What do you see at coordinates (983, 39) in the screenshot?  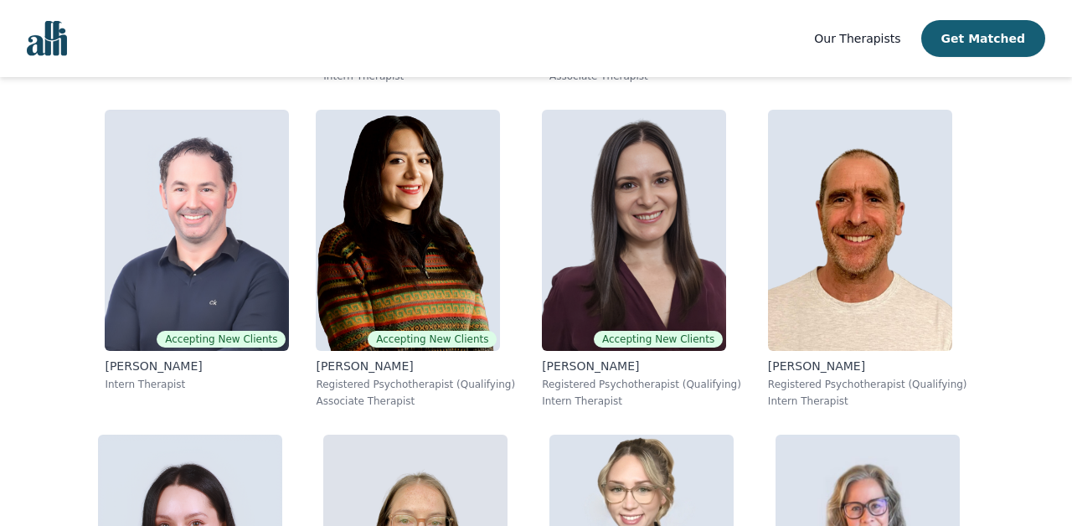 I see `a: Get Matched` at bounding box center [983, 39].